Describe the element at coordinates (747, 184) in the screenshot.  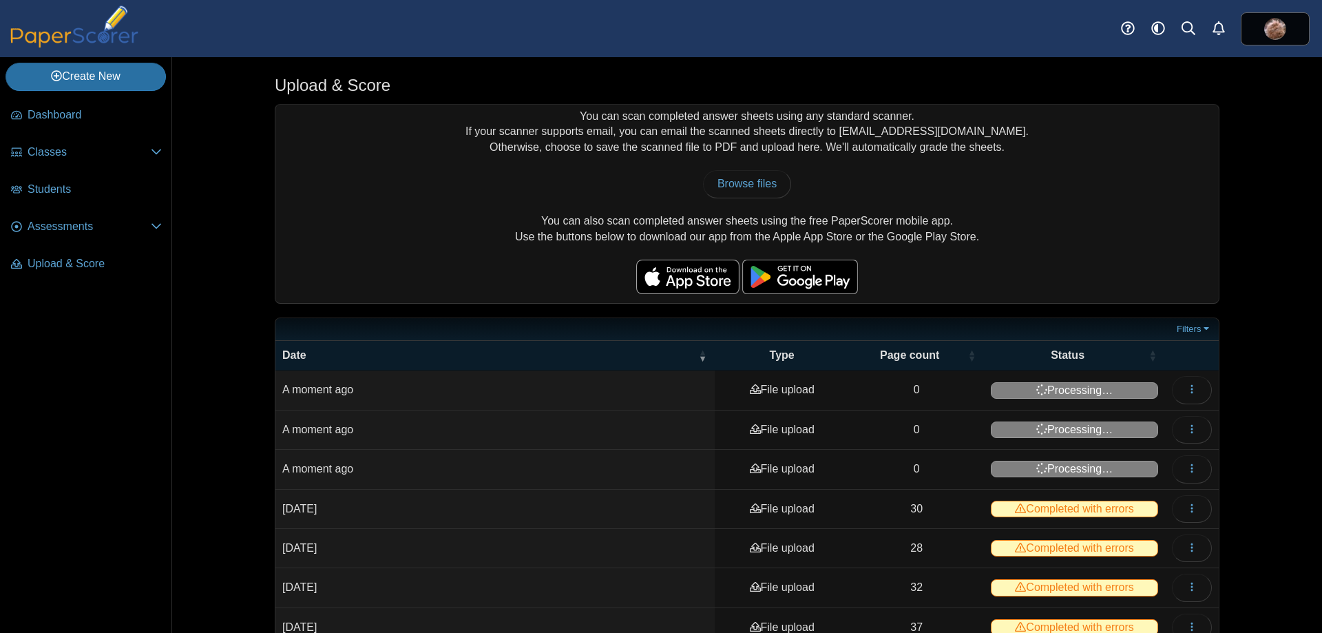
I see `a: Browse files` at that location.